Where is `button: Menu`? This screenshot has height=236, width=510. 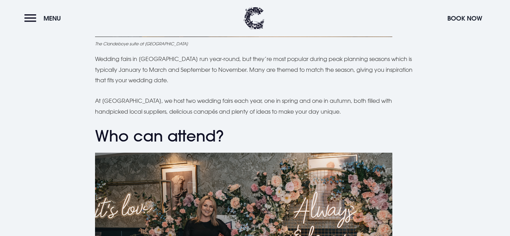
button: Menu is located at coordinates (44, 18).